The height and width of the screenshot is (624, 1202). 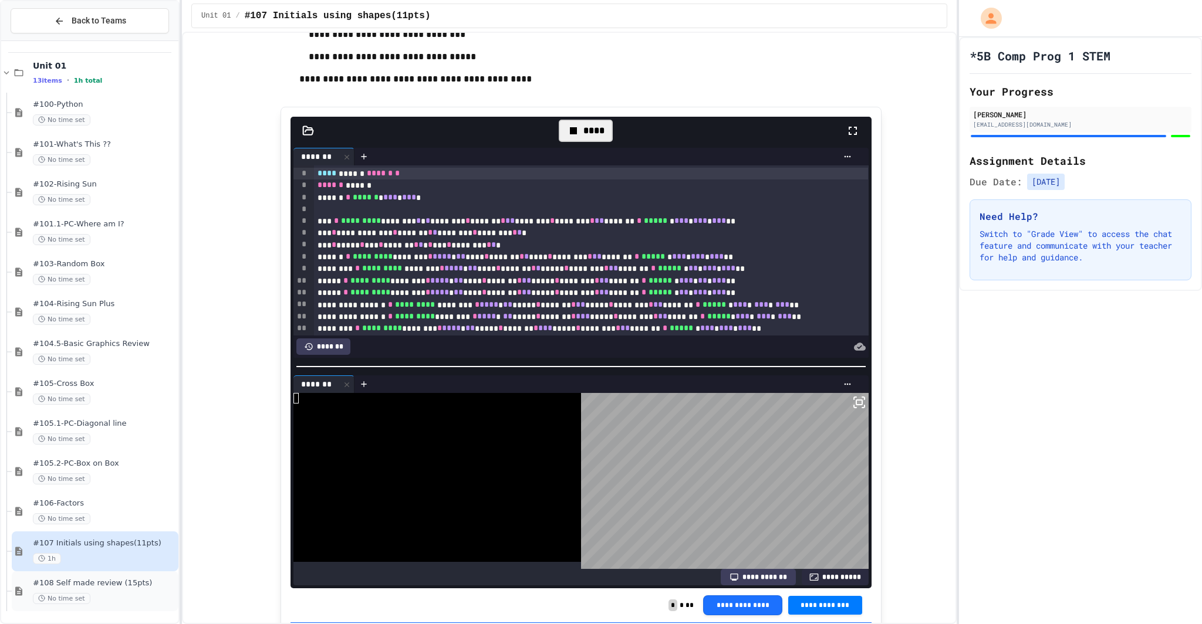 I want to click on span: #103-Random Box, so click(x=104, y=264).